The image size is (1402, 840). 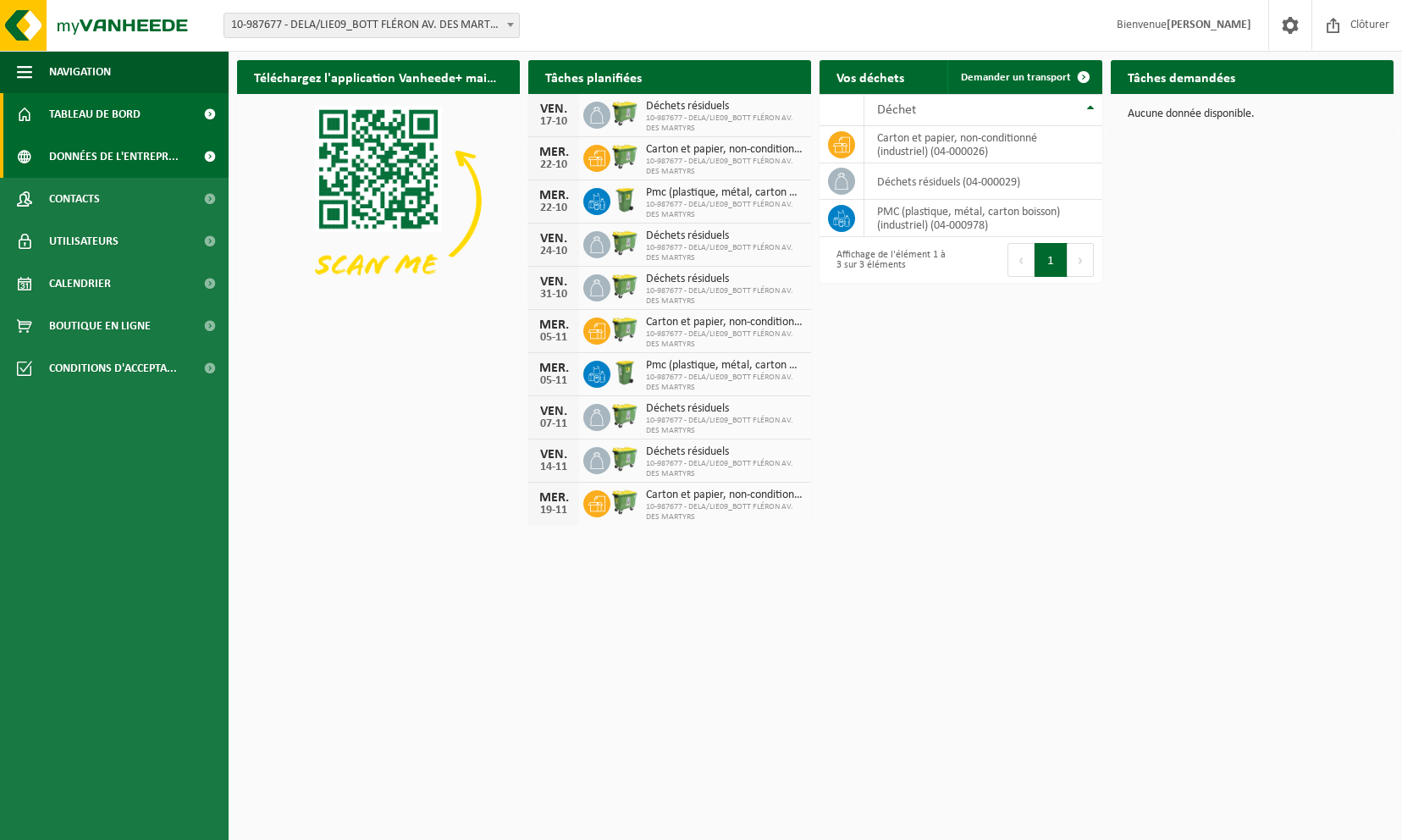 I want to click on h2: Tâches planifiées, so click(x=594, y=76).